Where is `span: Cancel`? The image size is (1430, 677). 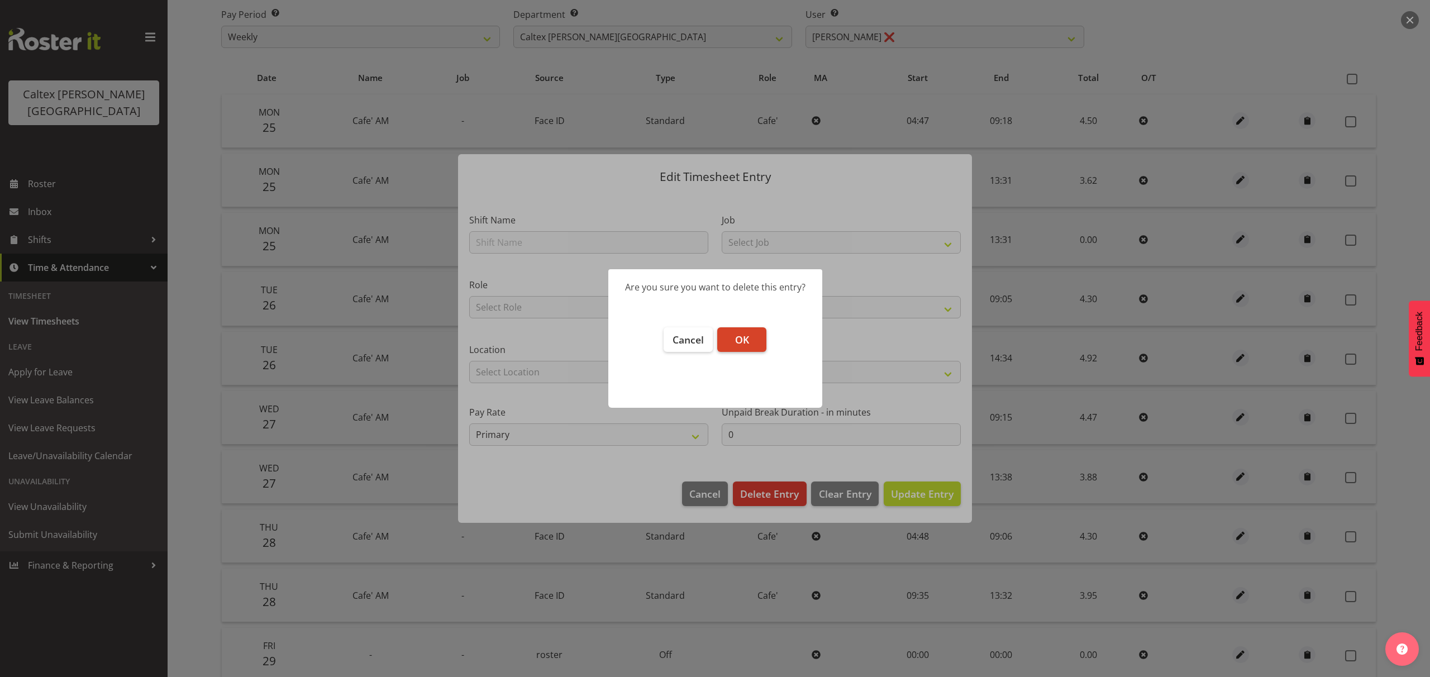
span: Cancel is located at coordinates (688, 340).